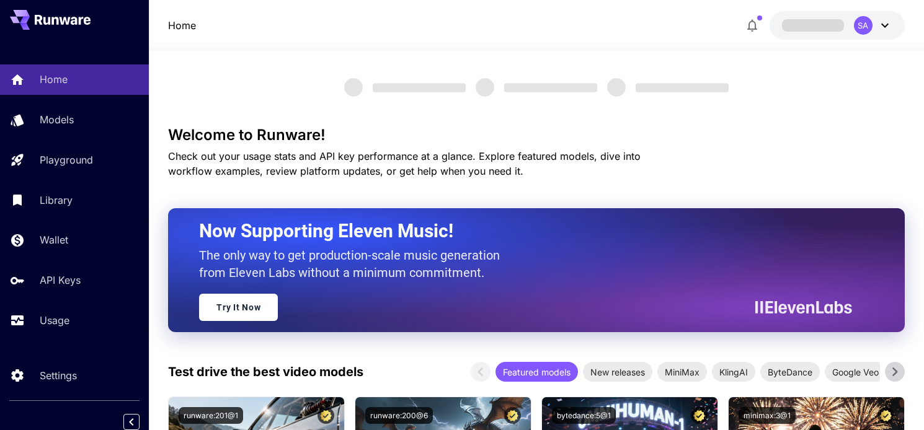 This screenshot has height=430, width=924. What do you see at coordinates (734, 372) in the screenshot?
I see `div: KlingAI` at bounding box center [734, 372].